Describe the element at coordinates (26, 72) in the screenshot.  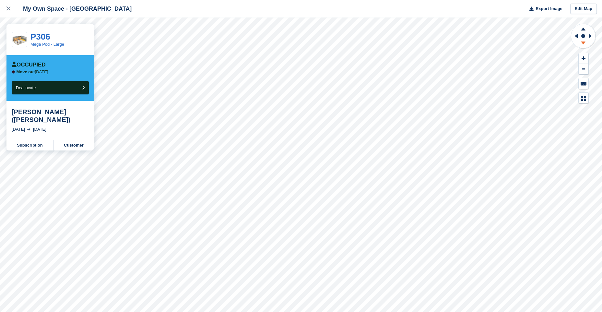
I see `span: Move out` at that location.